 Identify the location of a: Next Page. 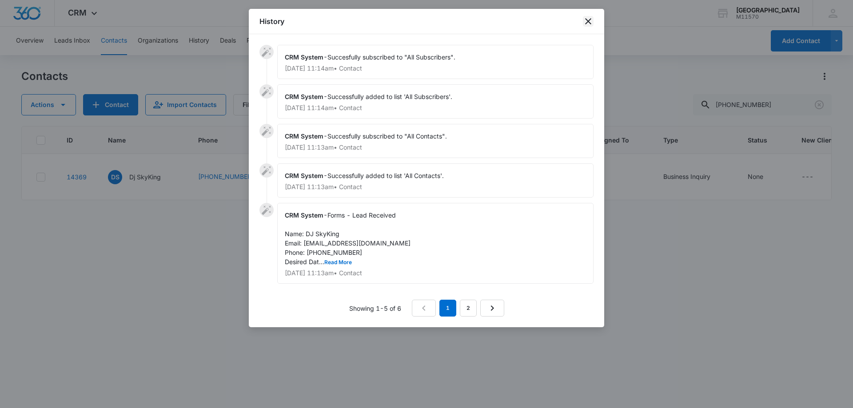
(492, 308).